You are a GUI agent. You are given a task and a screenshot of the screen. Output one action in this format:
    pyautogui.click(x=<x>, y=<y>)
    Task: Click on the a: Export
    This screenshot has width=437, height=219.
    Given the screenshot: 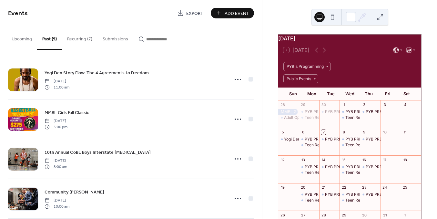 What is the action you would take?
    pyautogui.click(x=190, y=13)
    